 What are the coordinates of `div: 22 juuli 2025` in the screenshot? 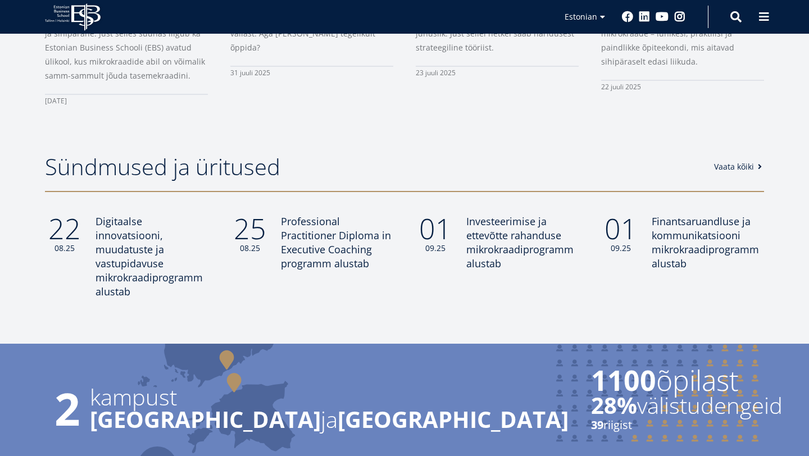 It's located at (683, 87).